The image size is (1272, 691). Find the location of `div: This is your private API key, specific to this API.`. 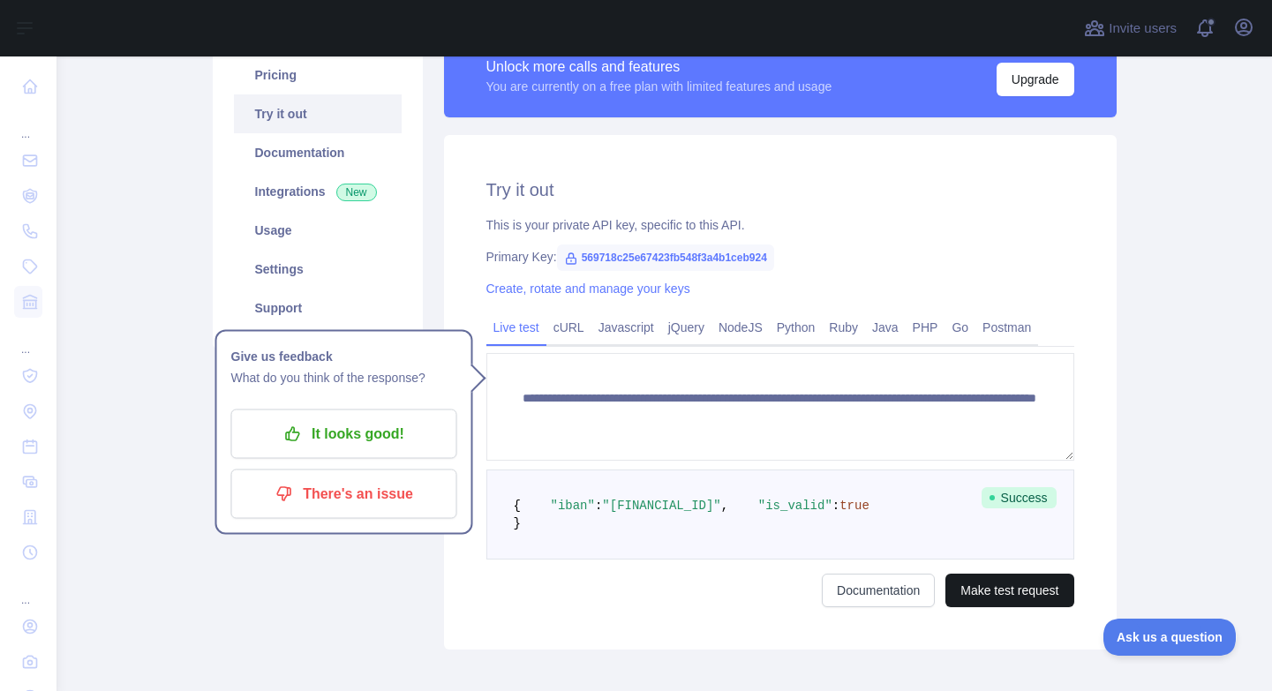

div: This is your private API key, specific to this API. is located at coordinates (780, 225).